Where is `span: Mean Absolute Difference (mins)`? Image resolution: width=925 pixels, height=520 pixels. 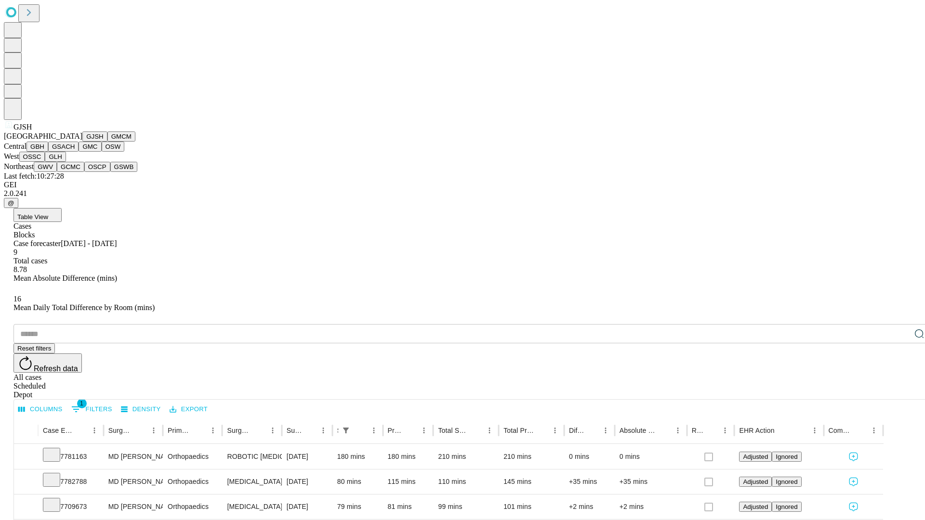 span: Mean Absolute Difference (mins) is located at coordinates (65, 278).